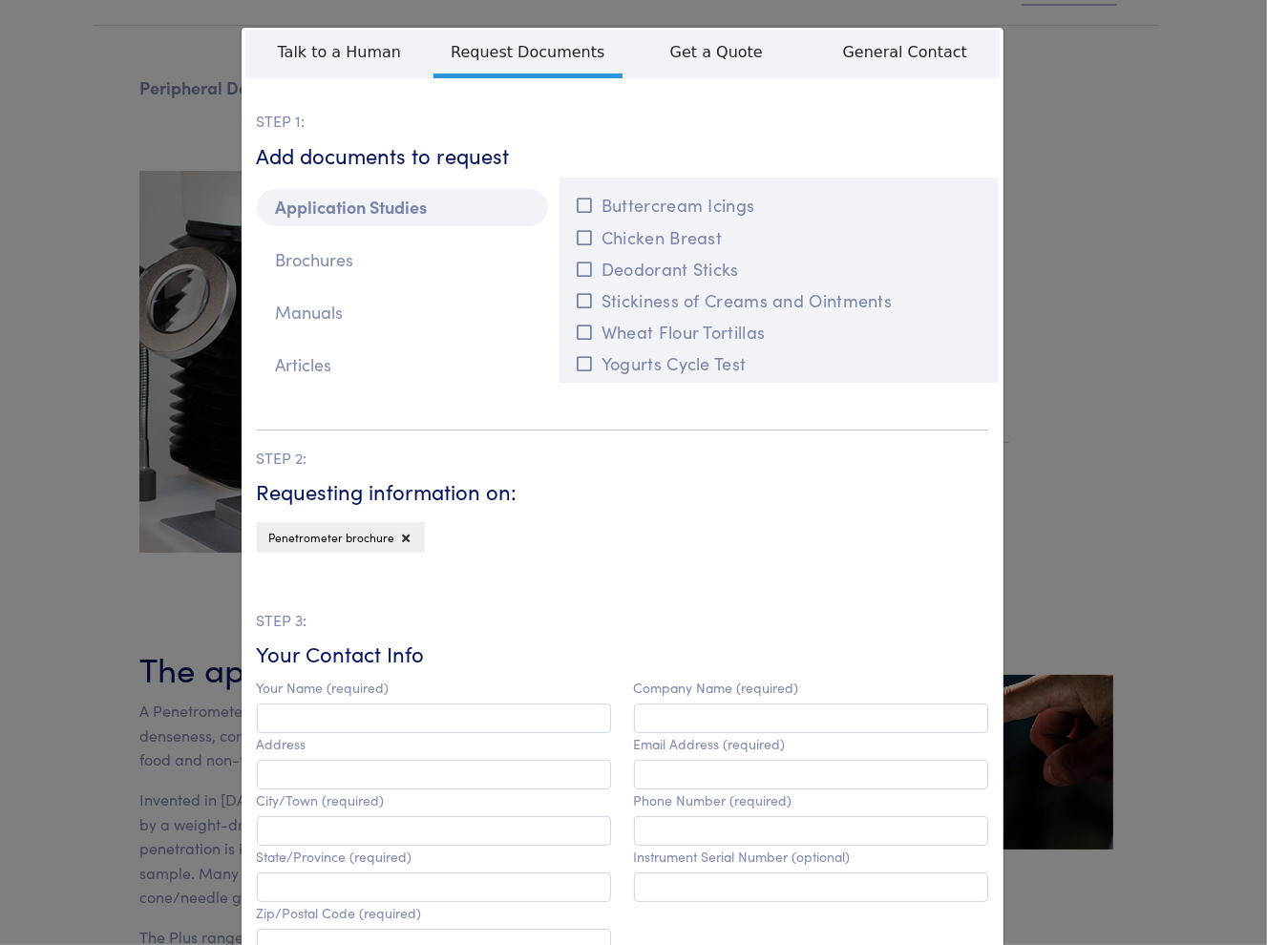  What do you see at coordinates (623, 156) in the screenshot?
I see `h6: Add documents to request` at bounding box center [623, 156].